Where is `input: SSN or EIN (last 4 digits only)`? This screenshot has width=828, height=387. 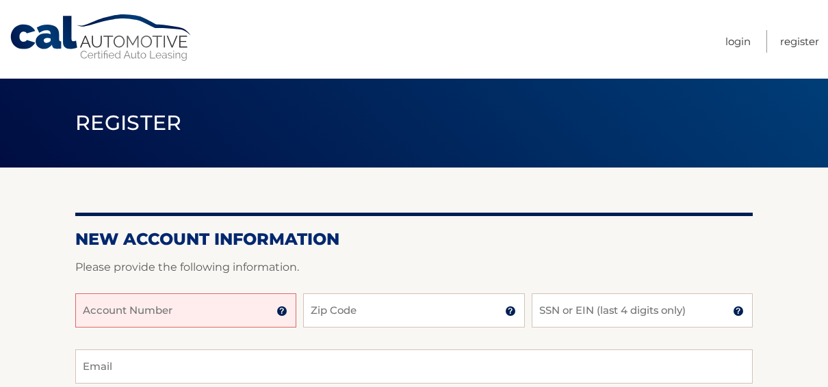
input: SSN or EIN (last 4 digits only) is located at coordinates (642, 311).